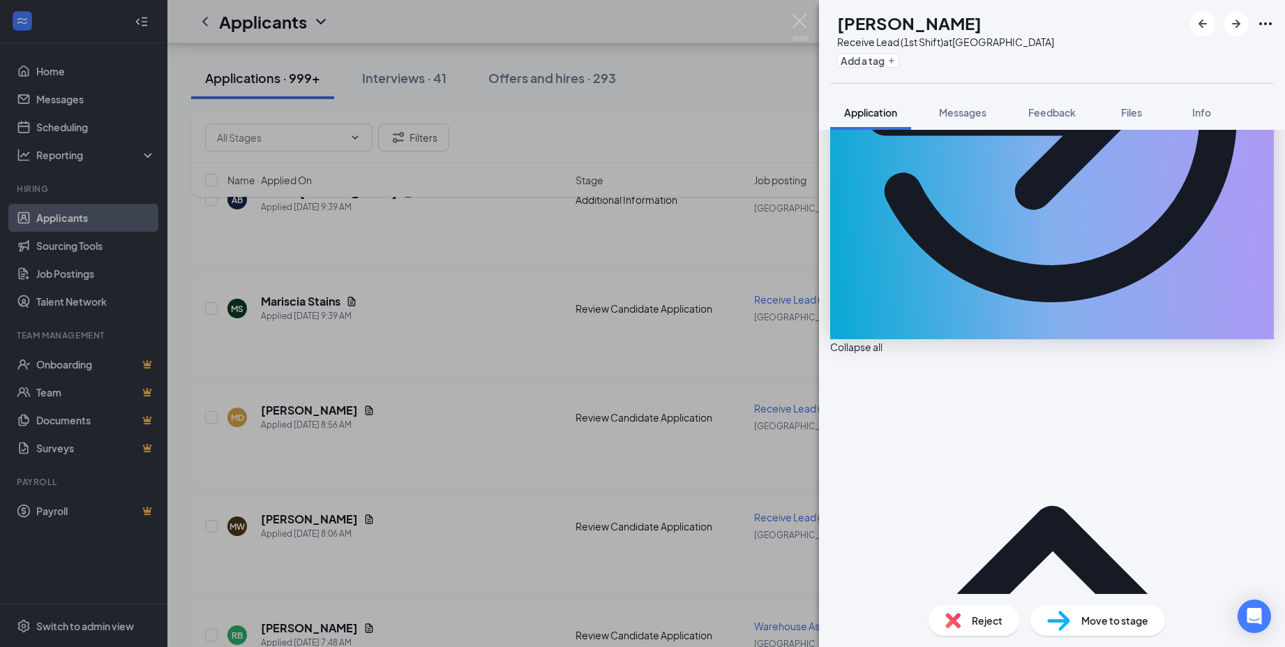 Image resolution: width=1285 pixels, height=647 pixels. I want to click on span: Messages, so click(963, 112).